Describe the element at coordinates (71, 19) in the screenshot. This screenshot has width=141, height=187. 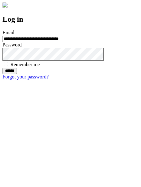
I see `h2: Log in` at that location.